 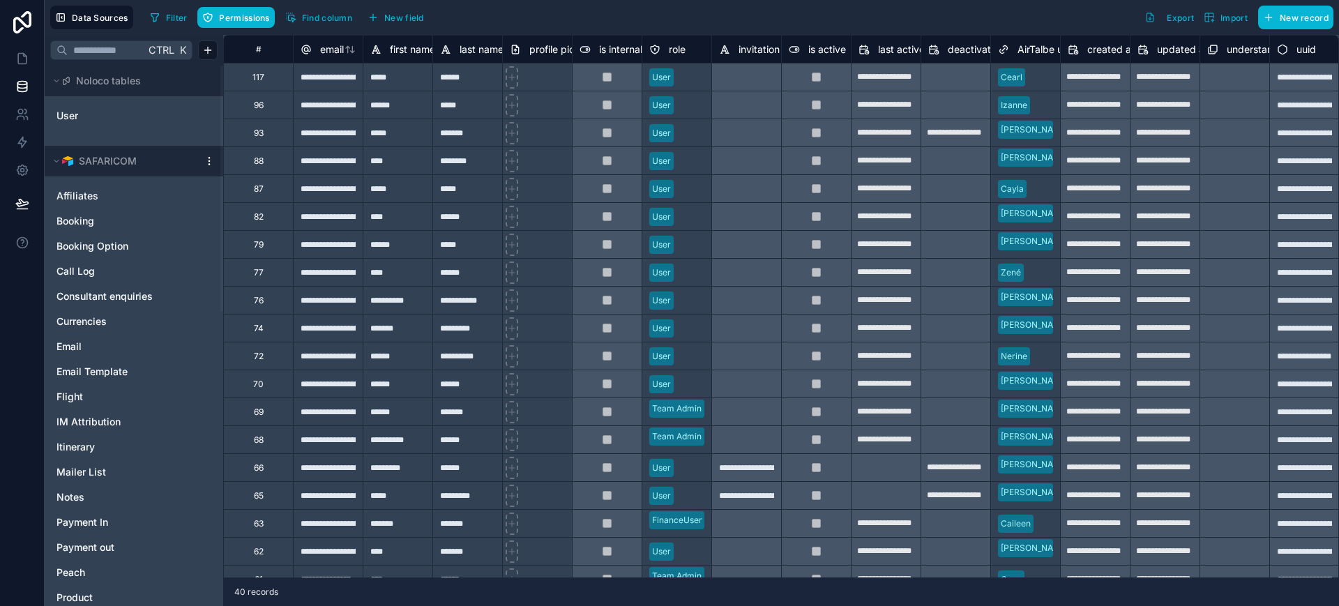 I want to click on span: invitation token, so click(x=773, y=50).